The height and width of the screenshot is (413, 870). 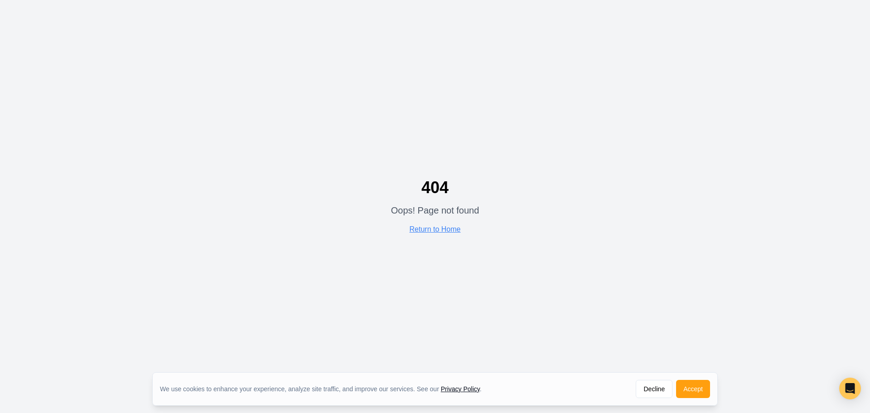 I want to click on div: Open Intercom Messenger, so click(x=850, y=388).